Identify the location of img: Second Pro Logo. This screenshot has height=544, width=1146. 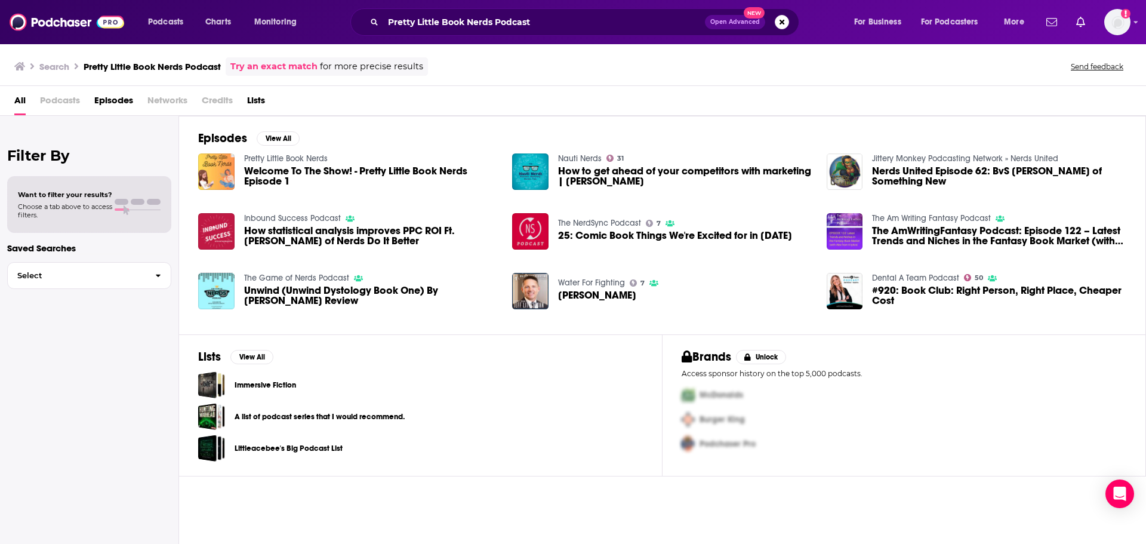
(688, 419).